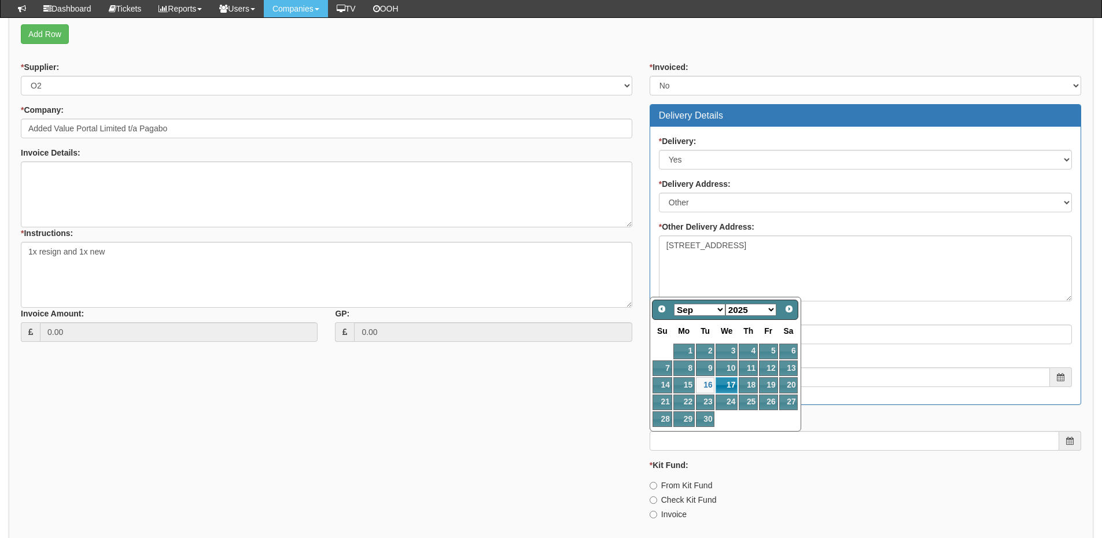 Image resolution: width=1102 pixels, height=538 pixels. Describe the element at coordinates (768, 368) in the screenshot. I see `a: 12` at that location.